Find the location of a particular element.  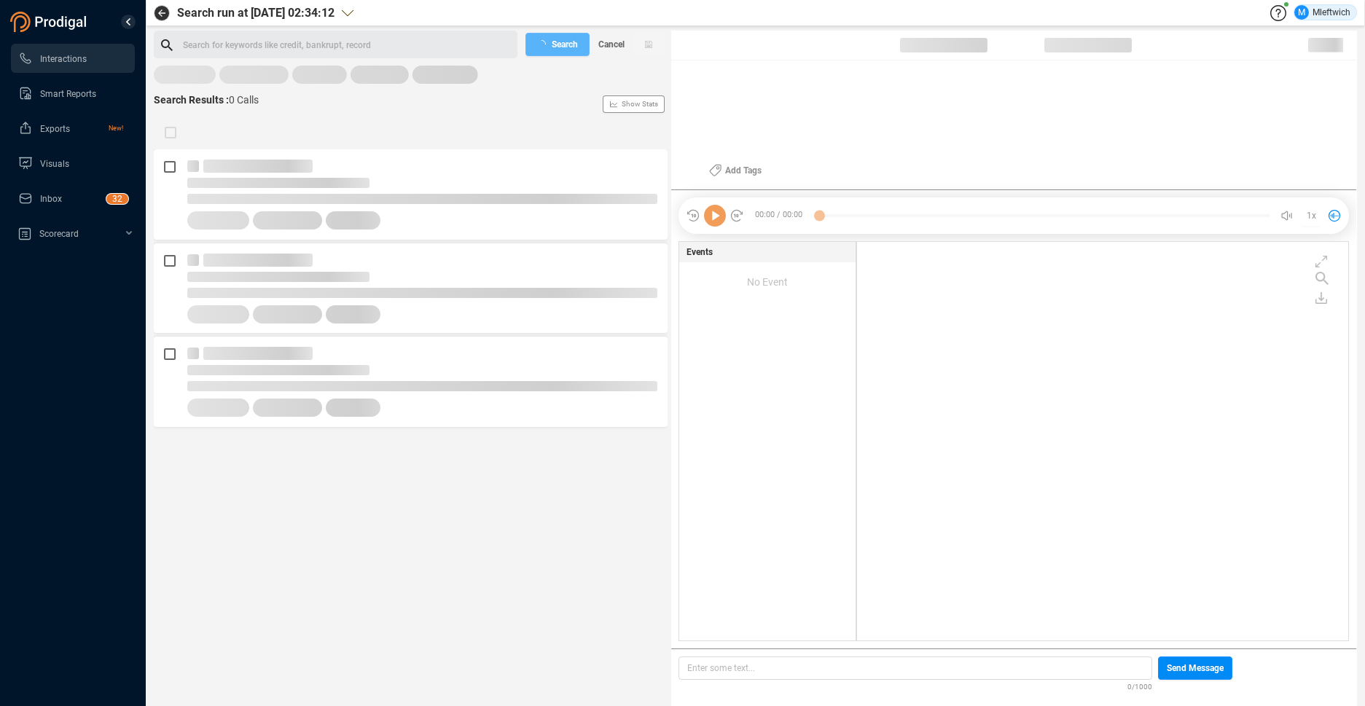

li: Exports is located at coordinates (73, 128).